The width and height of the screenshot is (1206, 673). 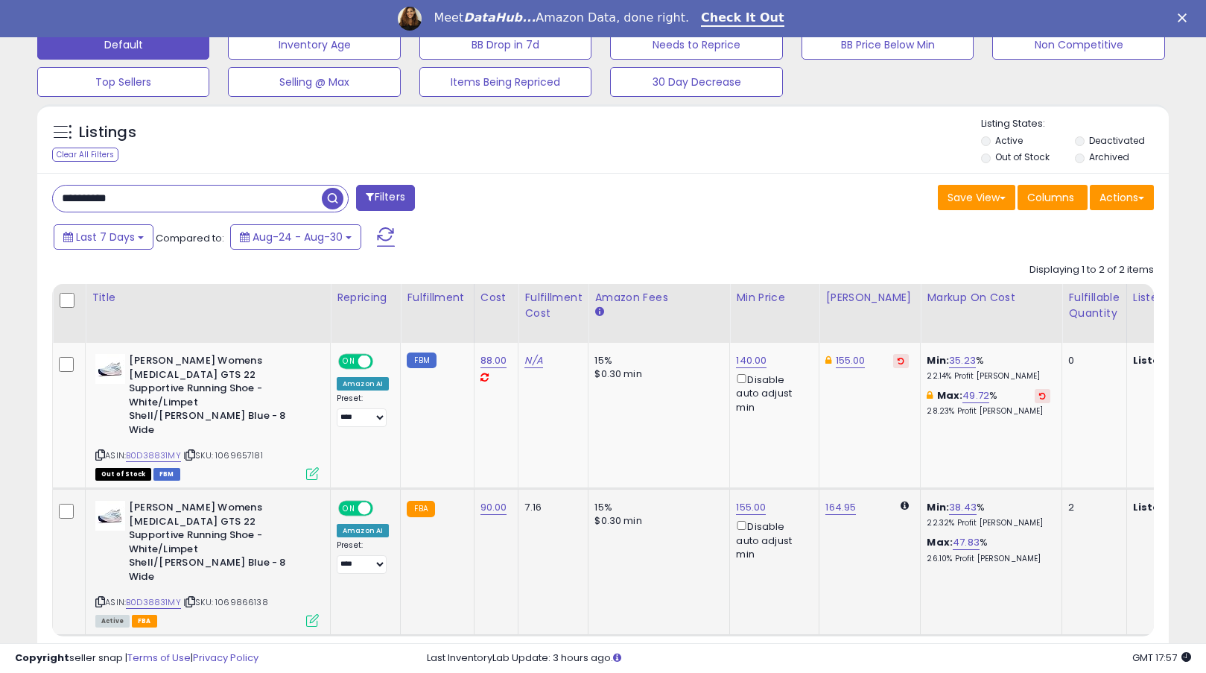 I want to click on span: 2025-09-7 17:57 GMT, so click(x=1162, y=657).